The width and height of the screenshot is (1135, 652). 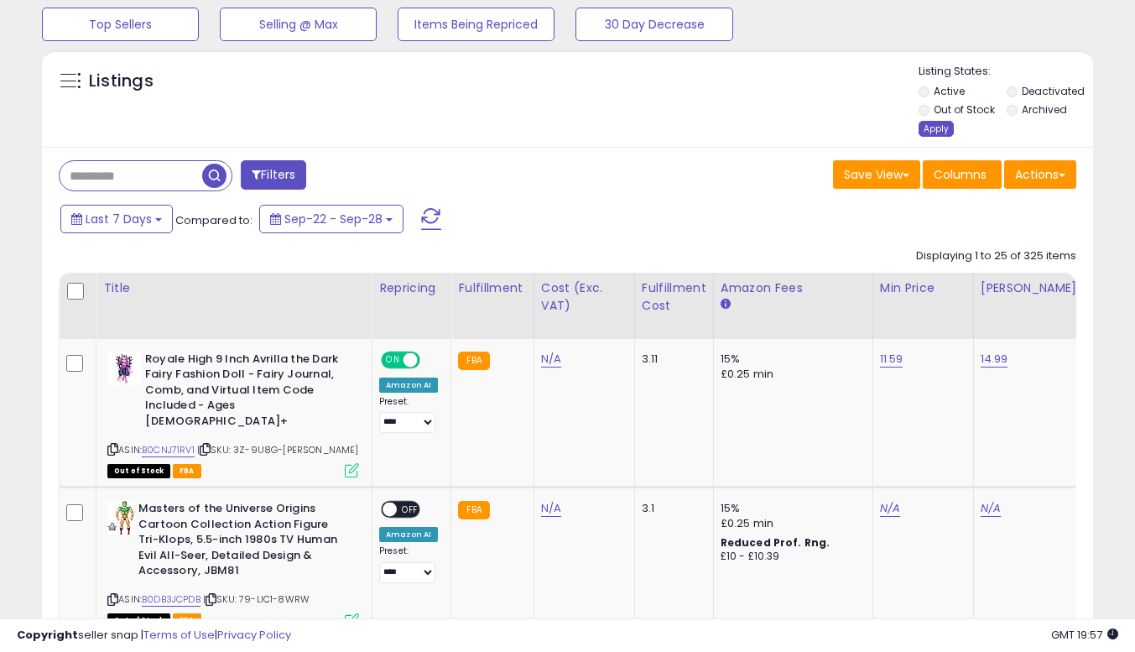 What do you see at coordinates (791, 556) in the screenshot?
I see `div: £10 - £10.39` at bounding box center [791, 556].